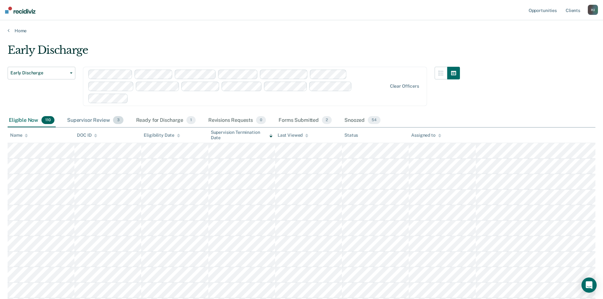 This screenshot has width=603, height=299. Describe the element at coordinates (351, 135) in the screenshot. I see `div: Status` at that location.